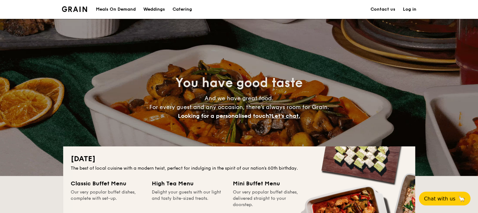 Image resolution: width=478 pixels, height=213 pixels. I want to click on div: Mini Buffet Menu, so click(270, 184).